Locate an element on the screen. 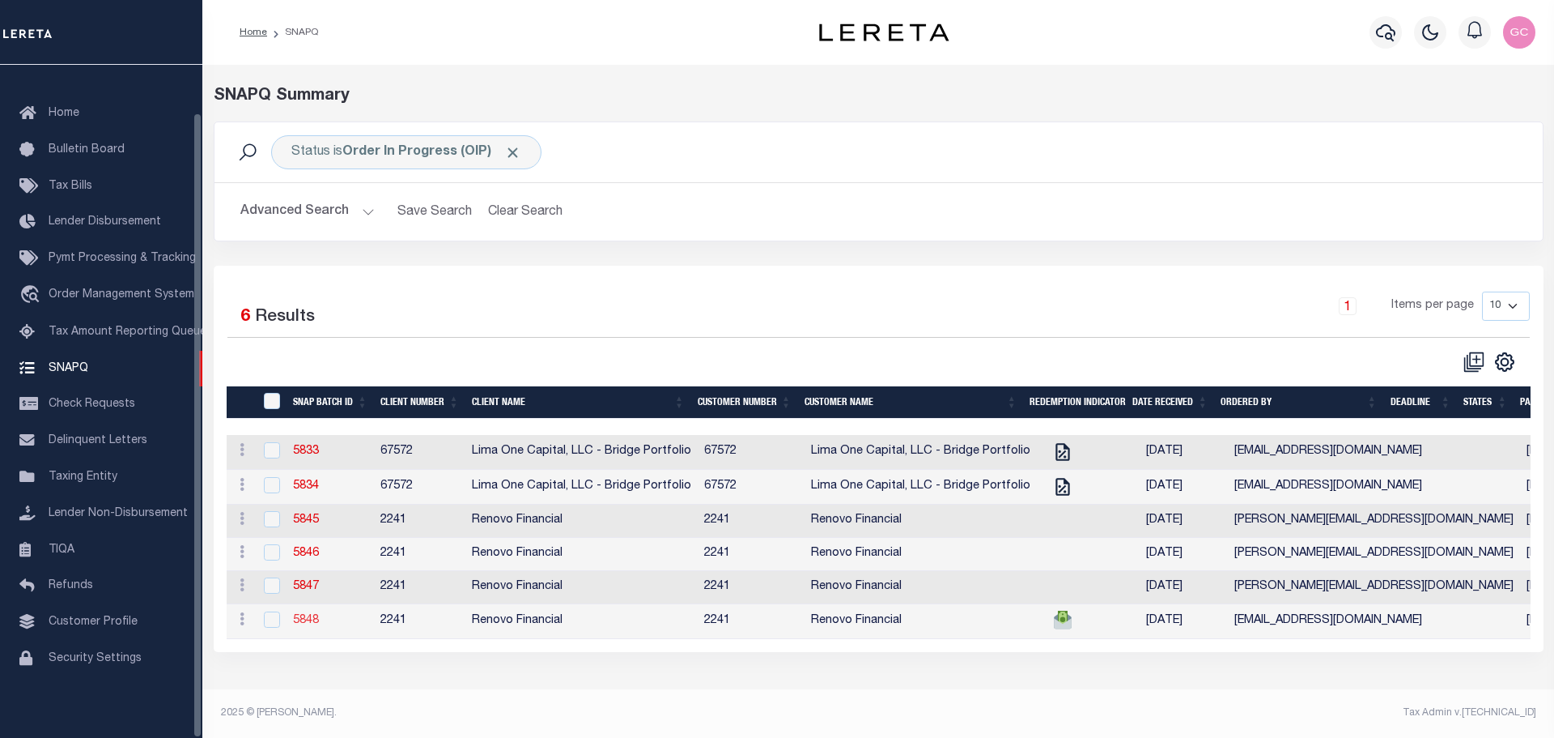 This screenshot has width=1554, height=738. span: Security Settings is located at coordinates (95, 658).